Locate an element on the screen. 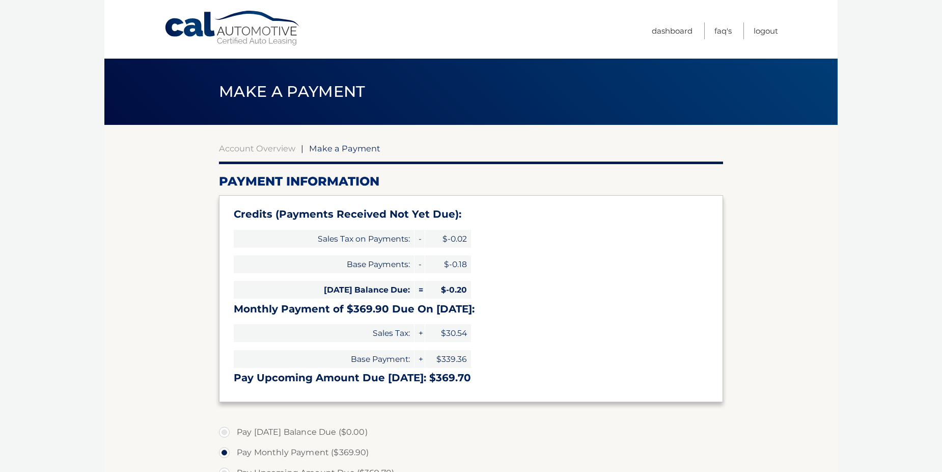  span: $339.36 is located at coordinates (448, 358).